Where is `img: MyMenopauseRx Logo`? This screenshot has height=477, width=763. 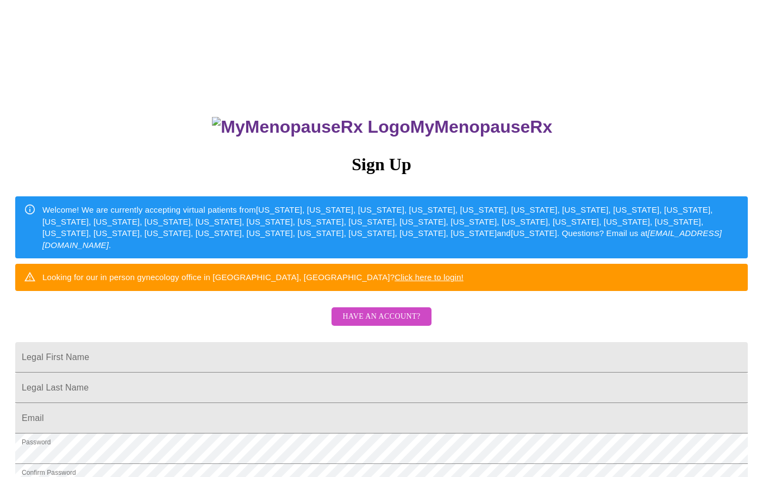 img: MyMenopauseRx Logo is located at coordinates (311, 127).